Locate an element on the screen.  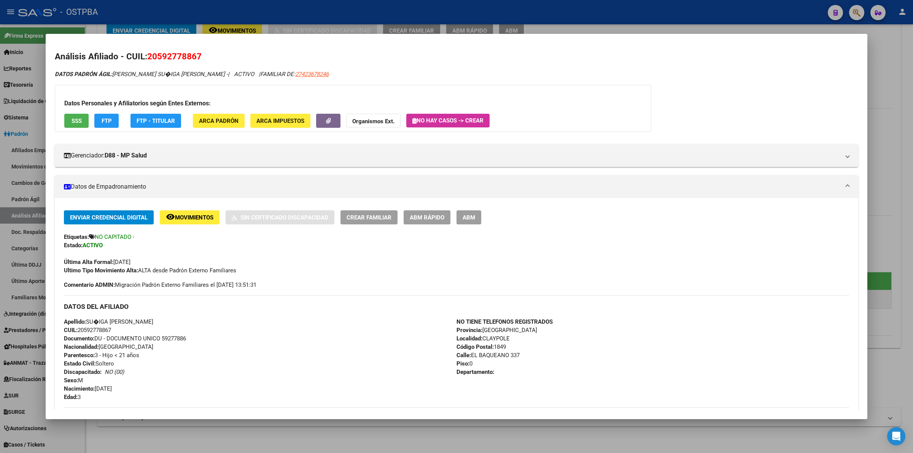
i: | ACTIVO | is located at coordinates (192, 74).